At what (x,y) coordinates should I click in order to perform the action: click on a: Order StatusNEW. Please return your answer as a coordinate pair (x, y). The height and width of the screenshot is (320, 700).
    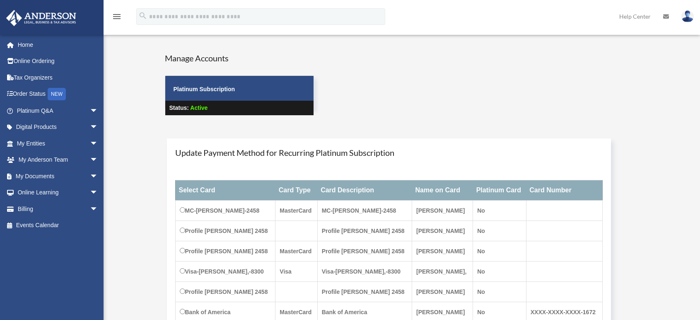
    Looking at the image, I should click on (58, 94).